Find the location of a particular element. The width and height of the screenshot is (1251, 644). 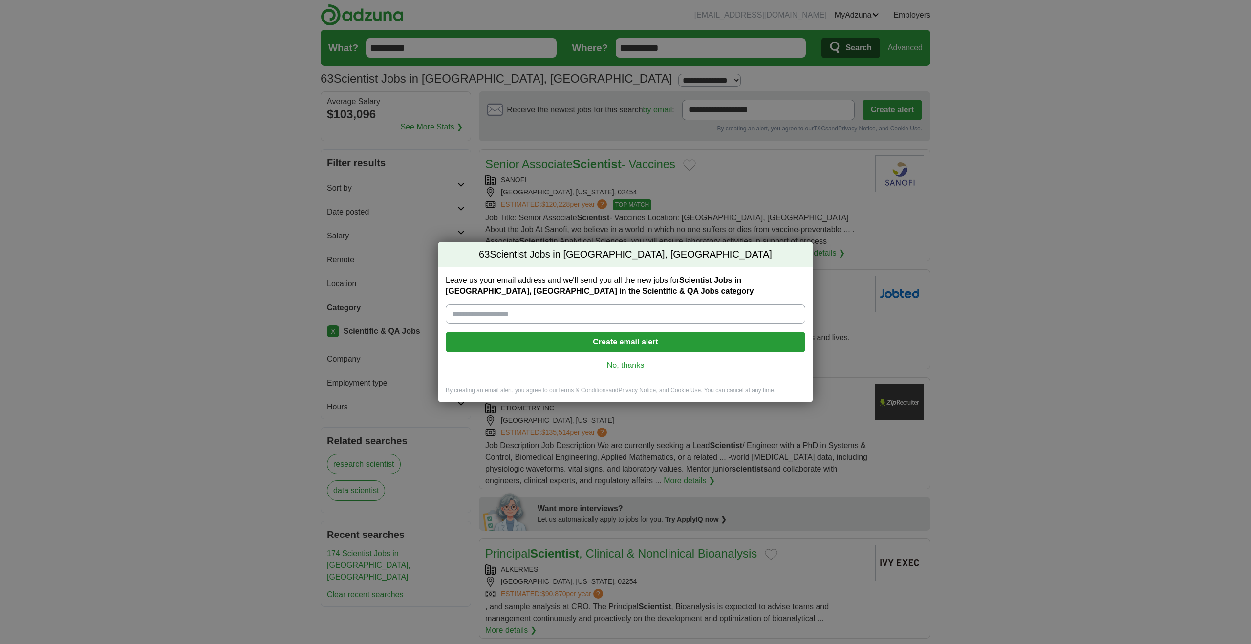

a: Privacy Notice is located at coordinates (637, 390).